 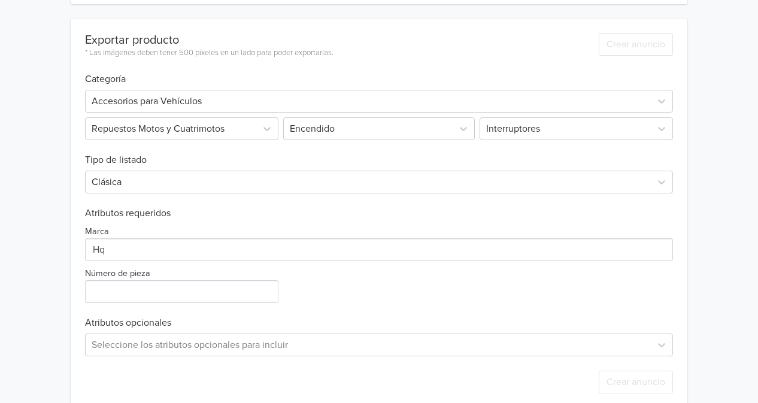 What do you see at coordinates (379, 72) in the screenshot?
I see `h6: Categoría` at bounding box center [379, 72].